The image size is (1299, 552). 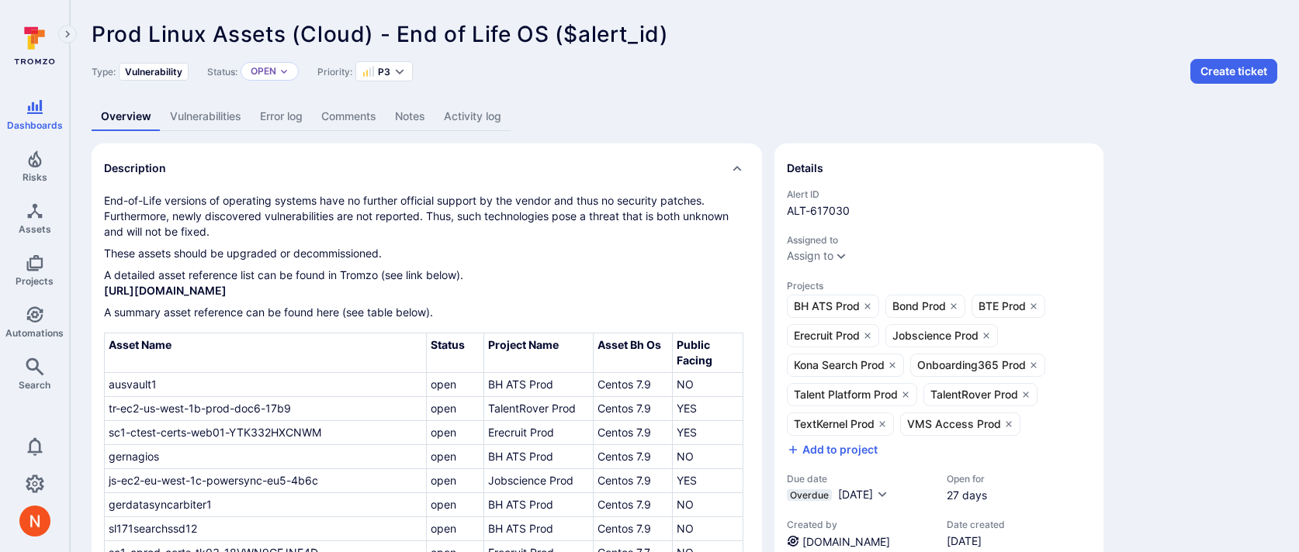 I want to click on span: Assets, so click(x=35, y=229).